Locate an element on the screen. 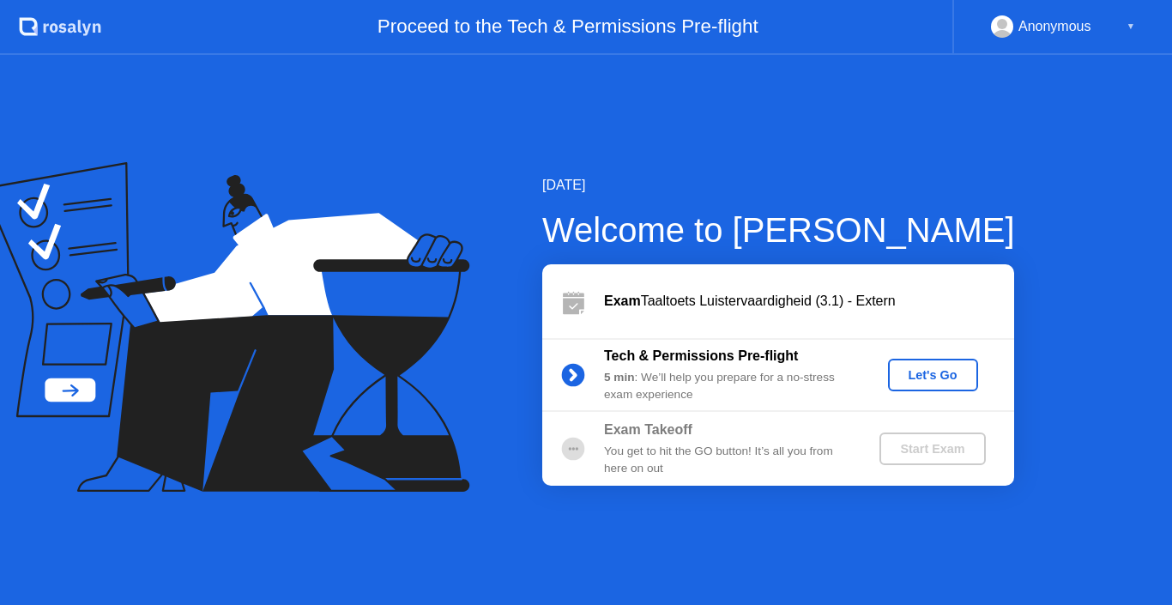 The width and height of the screenshot is (1172, 605). div: Start Exam is located at coordinates (932, 449).